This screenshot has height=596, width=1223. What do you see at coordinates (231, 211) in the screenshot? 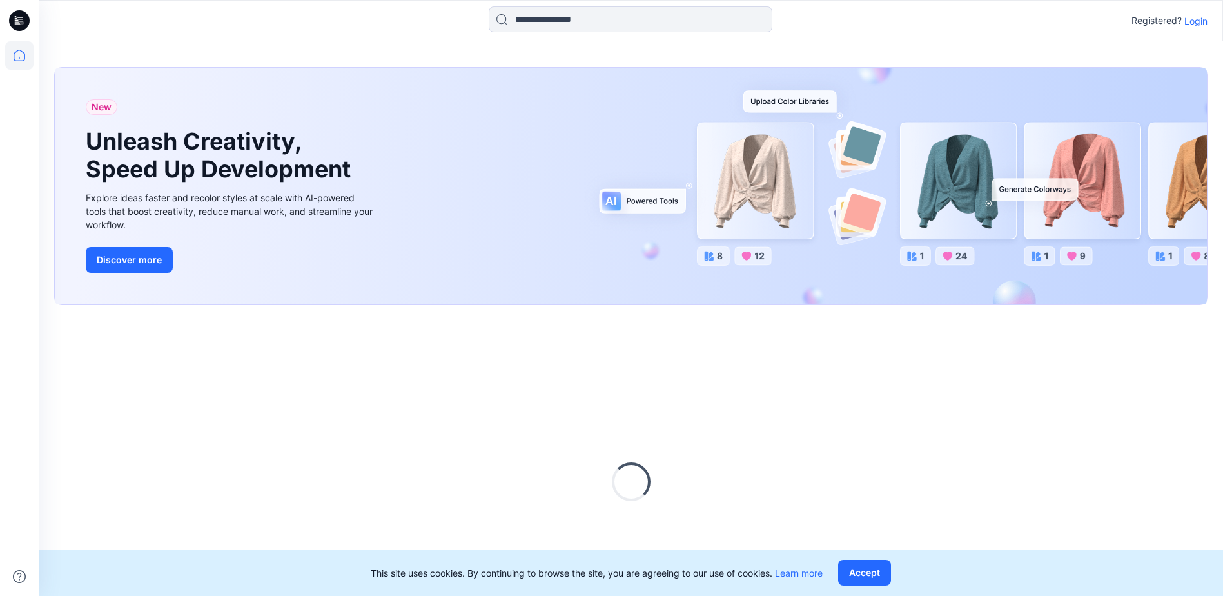
I see `div: Explore ideas faster and recolor styles at scale with AI-powered tools that boost creativity, red...` at bounding box center [231, 211].